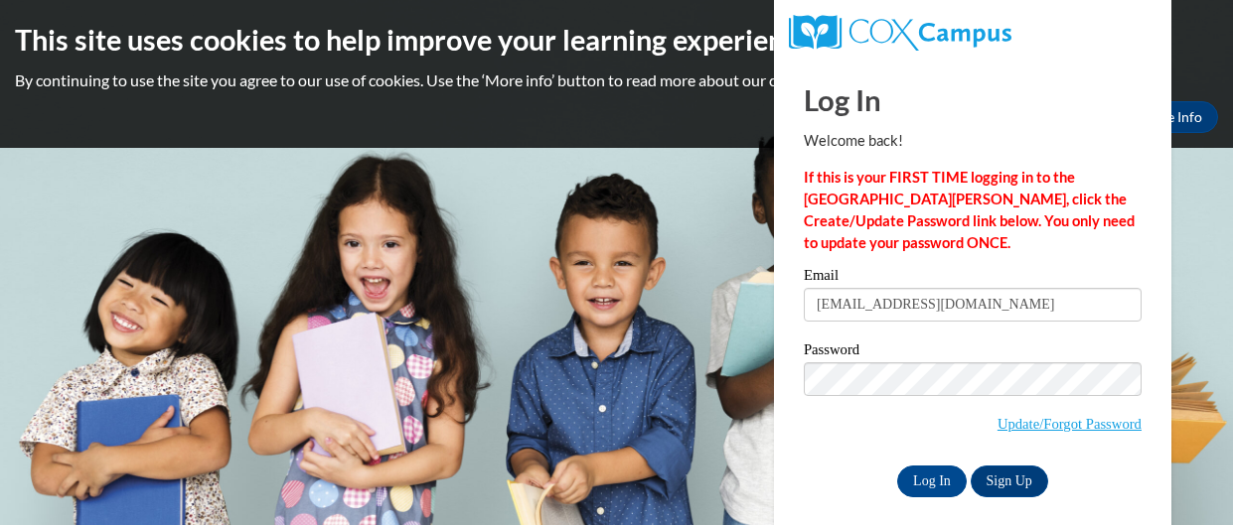 This screenshot has height=525, width=1233. I want to click on a: More Info, so click(1171, 117).